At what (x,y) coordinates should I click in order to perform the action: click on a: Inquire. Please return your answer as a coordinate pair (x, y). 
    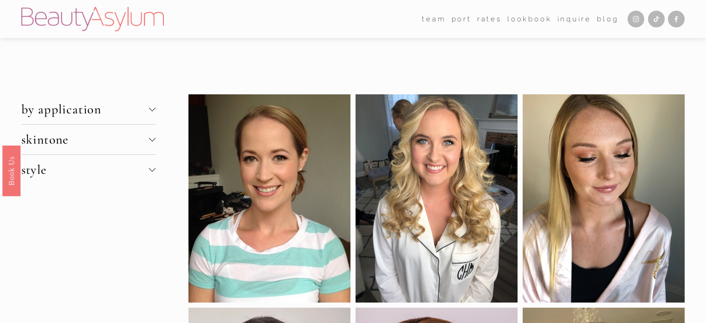
    Looking at the image, I should click on (575, 19).